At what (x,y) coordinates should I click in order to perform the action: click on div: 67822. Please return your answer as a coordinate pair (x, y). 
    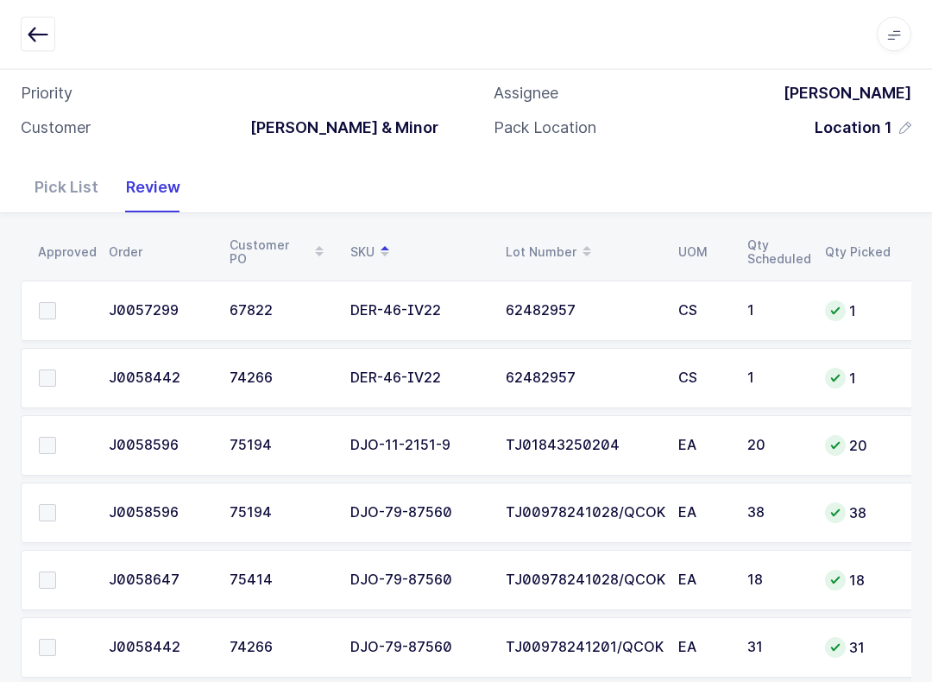
    Looking at the image, I should click on (280, 311).